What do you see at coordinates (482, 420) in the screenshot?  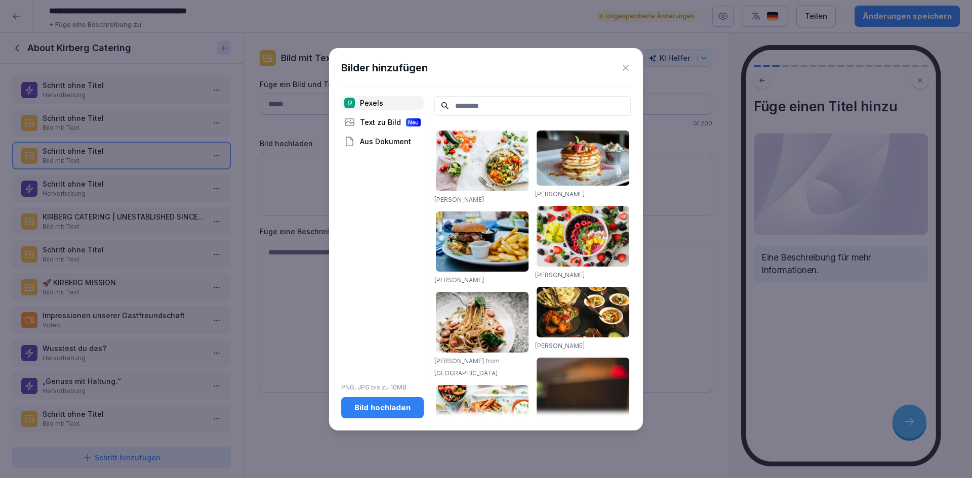 I see `img: pexels-photo-1640772.jpeg` at bounding box center [482, 420].